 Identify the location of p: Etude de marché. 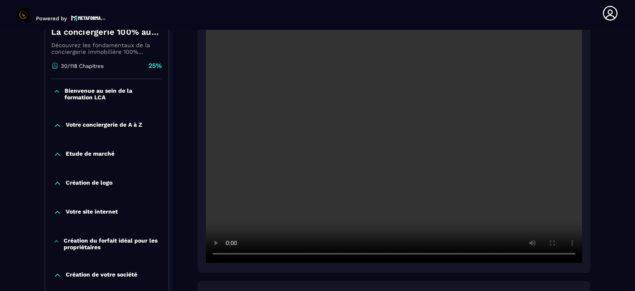
(90, 154).